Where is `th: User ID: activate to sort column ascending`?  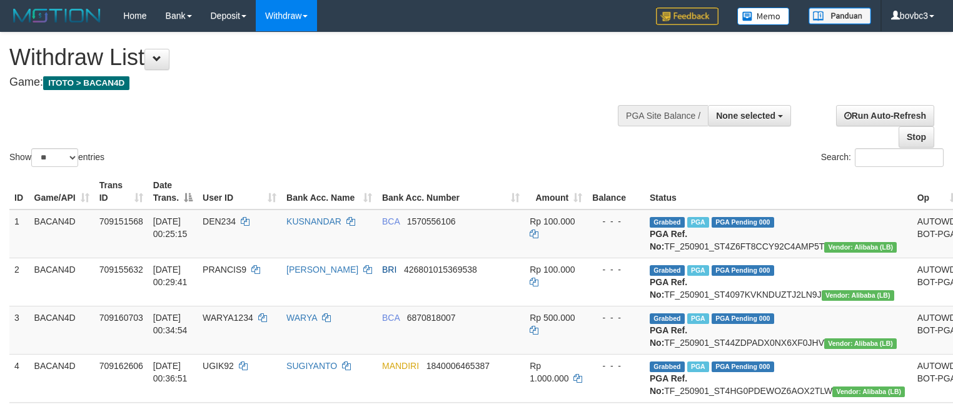
th: User ID: activate to sort column ascending is located at coordinates (239, 191).